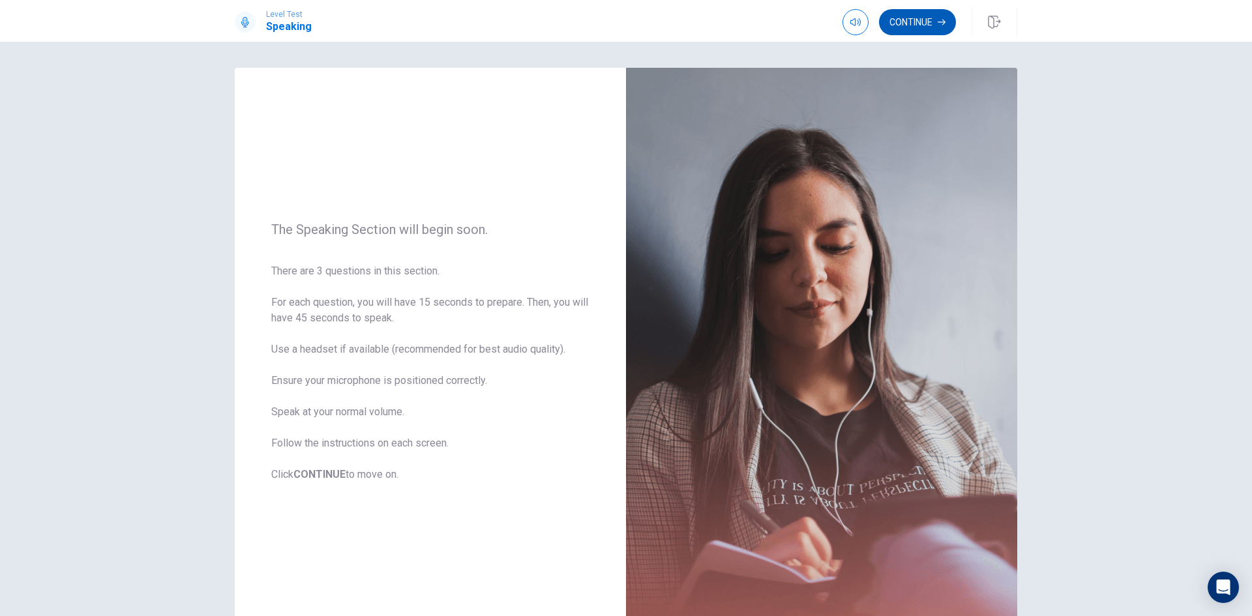 This screenshot has height=616, width=1252. What do you see at coordinates (917, 22) in the screenshot?
I see `button: Continue` at bounding box center [917, 22].